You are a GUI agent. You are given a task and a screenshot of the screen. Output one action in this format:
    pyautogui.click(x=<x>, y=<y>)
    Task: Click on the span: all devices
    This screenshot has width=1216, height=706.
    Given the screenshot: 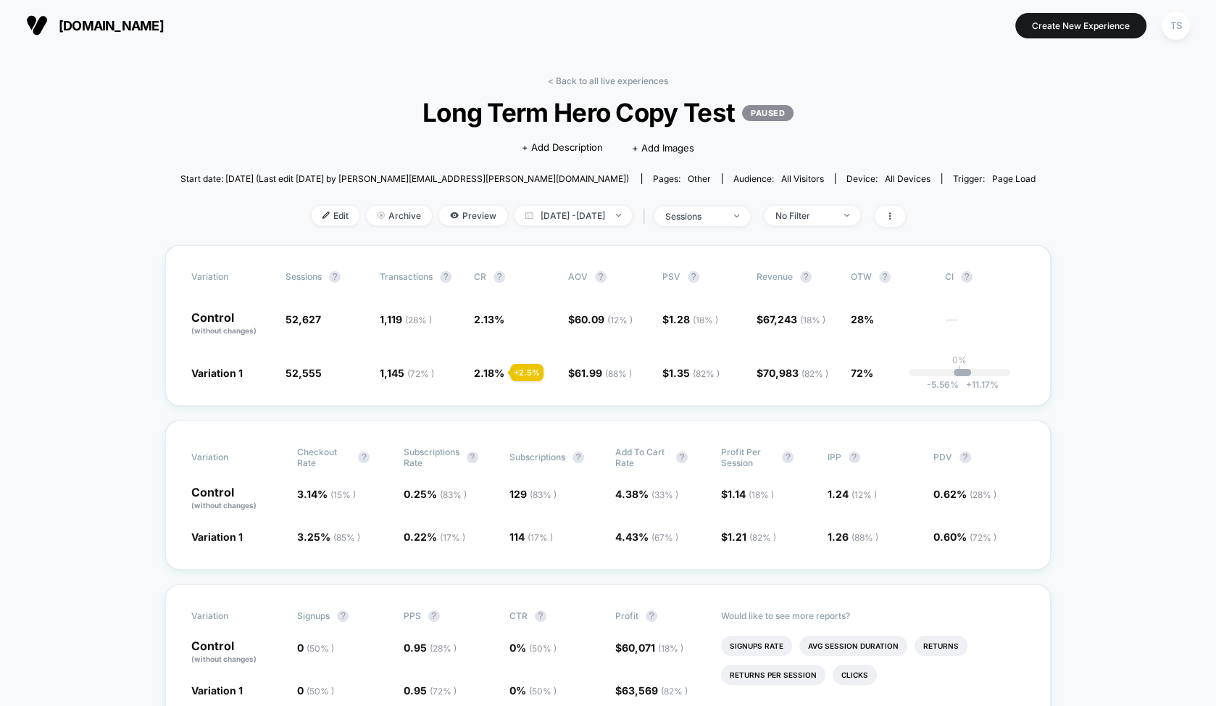 What is the action you would take?
    pyautogui.click(x=908, y=178)
    